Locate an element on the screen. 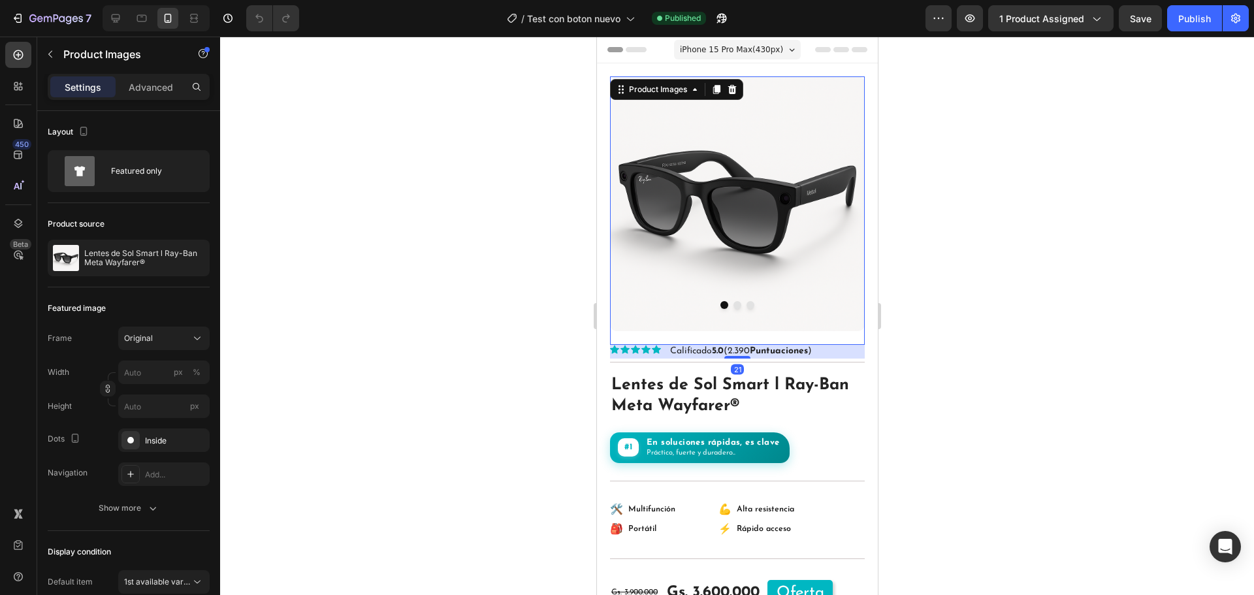  div: Featured only is located at coordinates (151, 171).